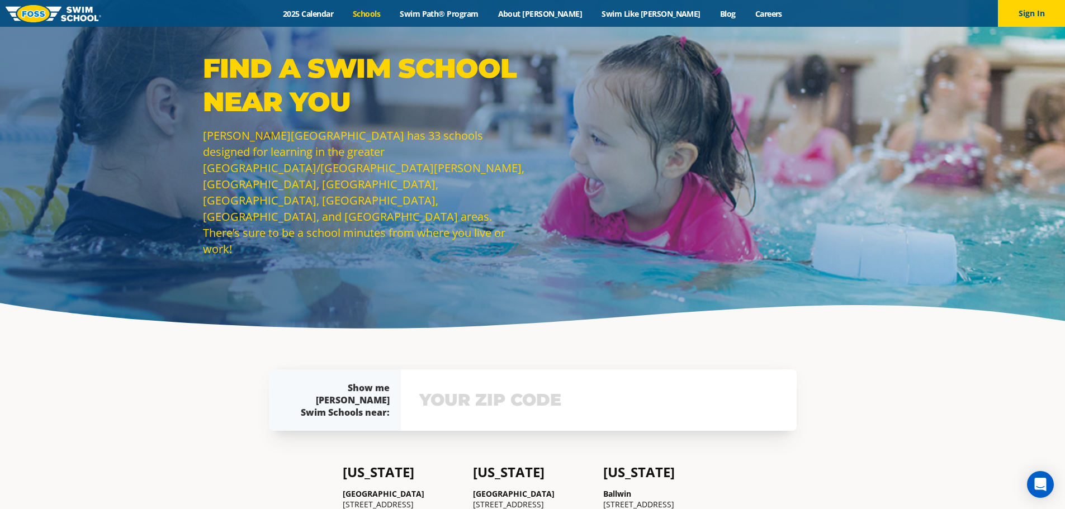  Describe the element at coordinates (365, 85) in the screenshot. I see `p: Find a Swim School Near You` at that location.